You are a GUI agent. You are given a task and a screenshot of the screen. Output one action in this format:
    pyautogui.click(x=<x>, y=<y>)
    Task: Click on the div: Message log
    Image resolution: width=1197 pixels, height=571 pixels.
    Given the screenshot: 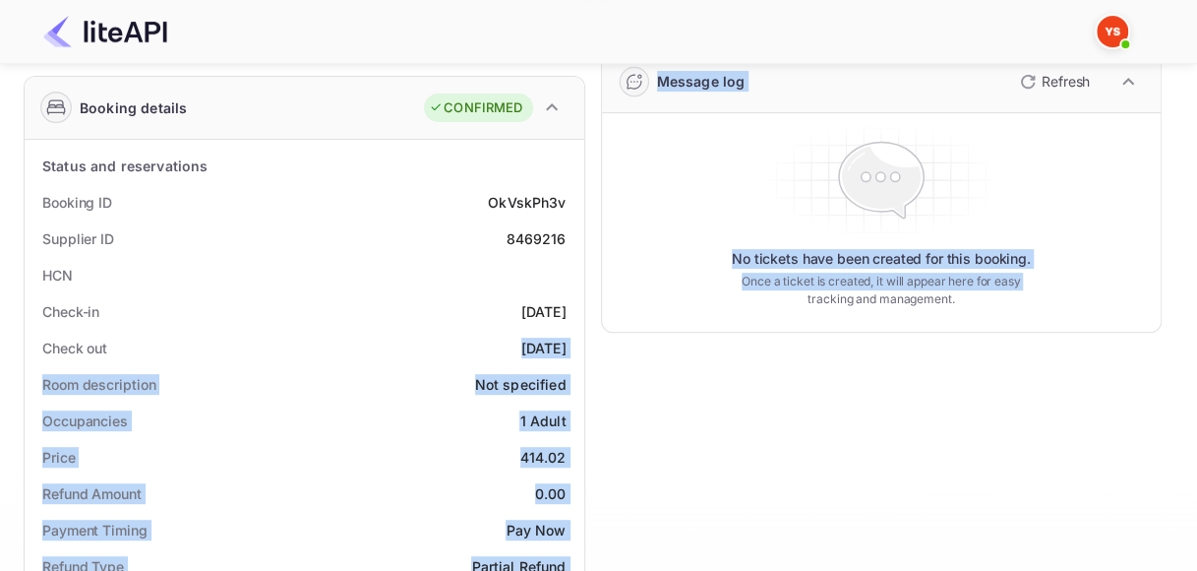 What is the action you would take?
    pyautogui.click(x=701, y=81)
    